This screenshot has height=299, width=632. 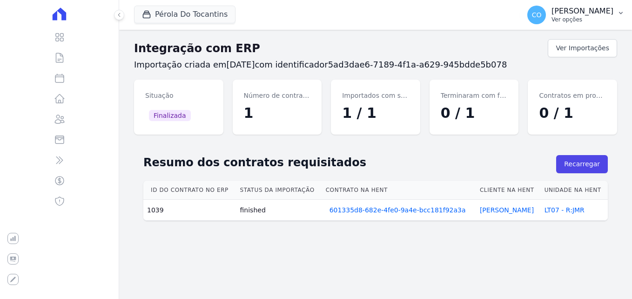 What do you see at coordinates (581, 164) in the screenshot?
I see `button: Recarregar` at bounding box center [581, 164].